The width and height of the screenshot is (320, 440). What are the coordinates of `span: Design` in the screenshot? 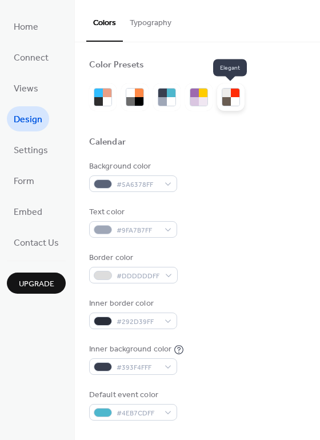 It's located at (28, 120).